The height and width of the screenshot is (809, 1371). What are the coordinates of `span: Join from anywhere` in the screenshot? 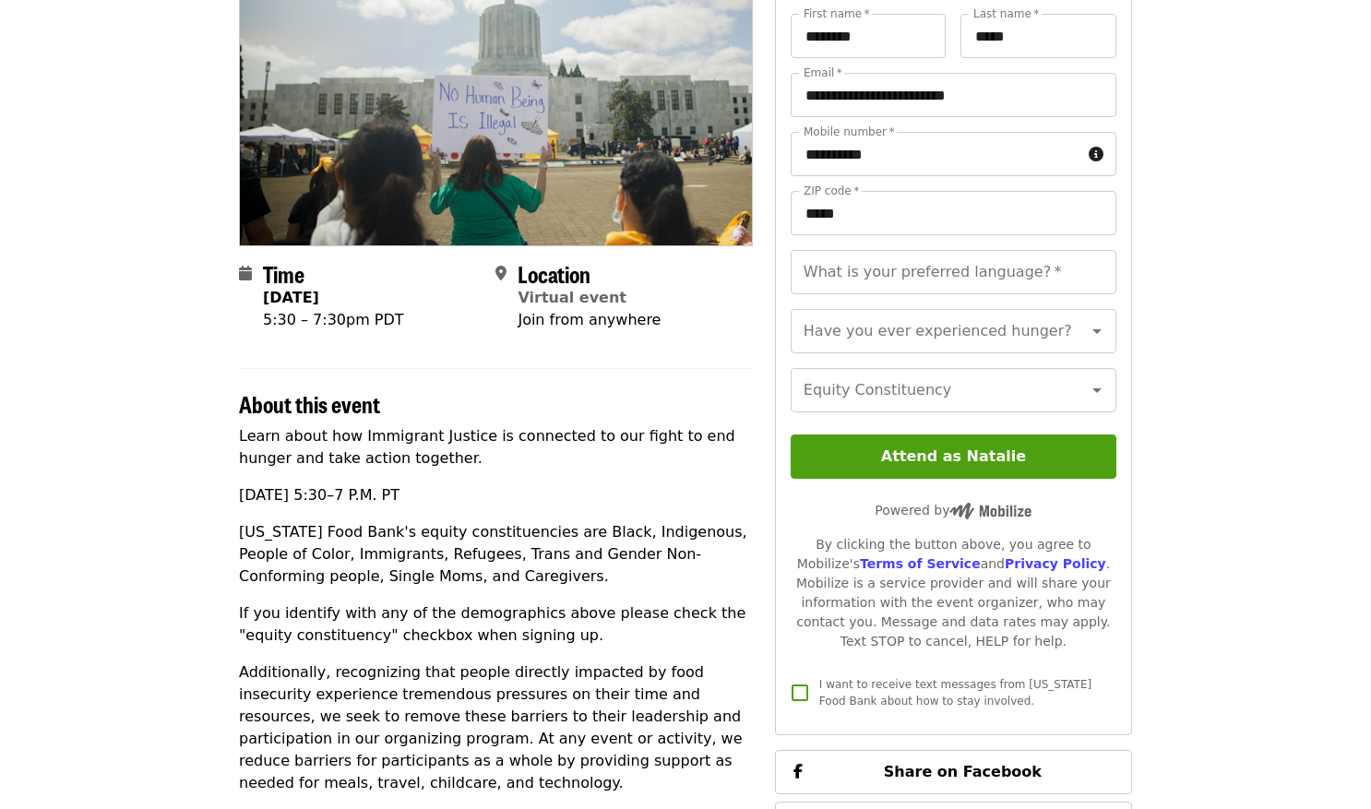 It's located at (589, 319).